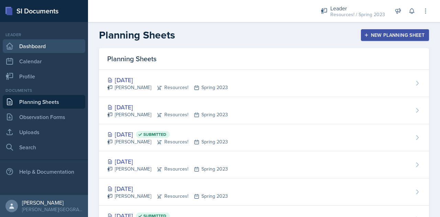 The image size is (440, 217). Describe the element at coordinates (44, 171) in the screenshot. I see `div: Help & Documentation` at that location.